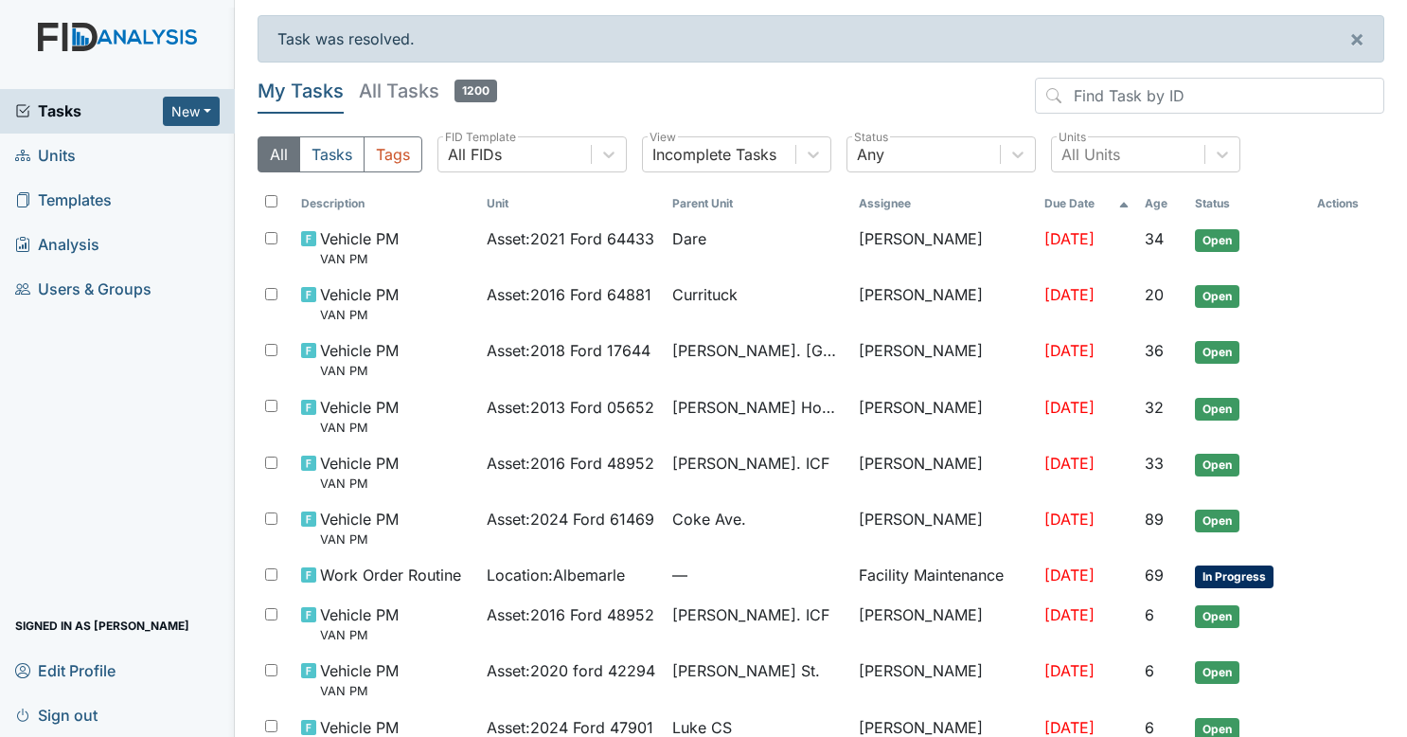 The height and width of the screenshot is (737, 1407). Describe the element at coordinates (944, 576) in the screenshot. I see `td: Facility Maintenance` at that location.